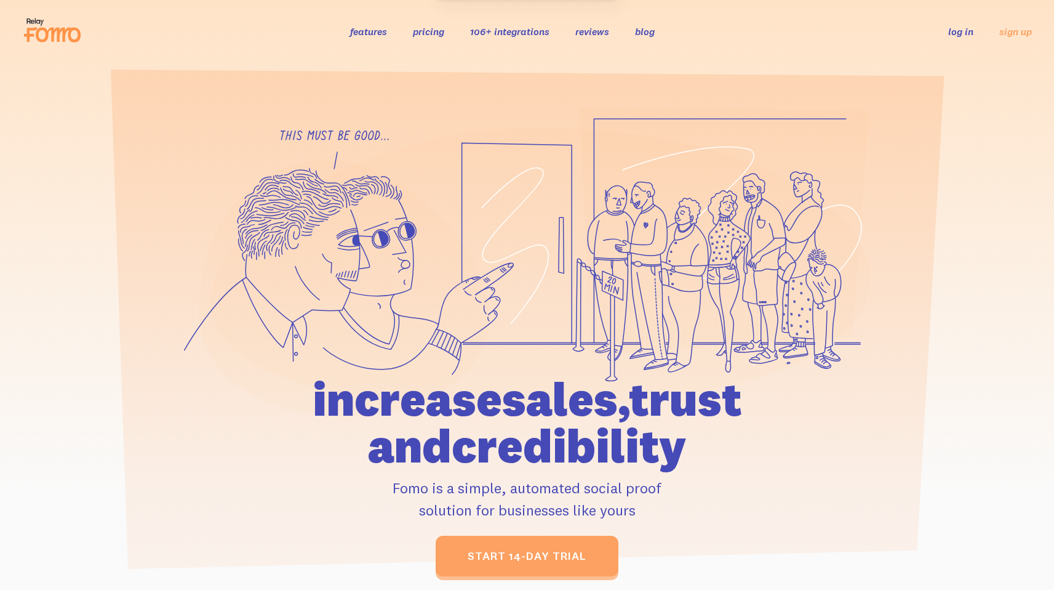 The image size is (1054, 590). Describe the element at coordinates (961, 31) in the screenshot. I see `a: log in` at that location.